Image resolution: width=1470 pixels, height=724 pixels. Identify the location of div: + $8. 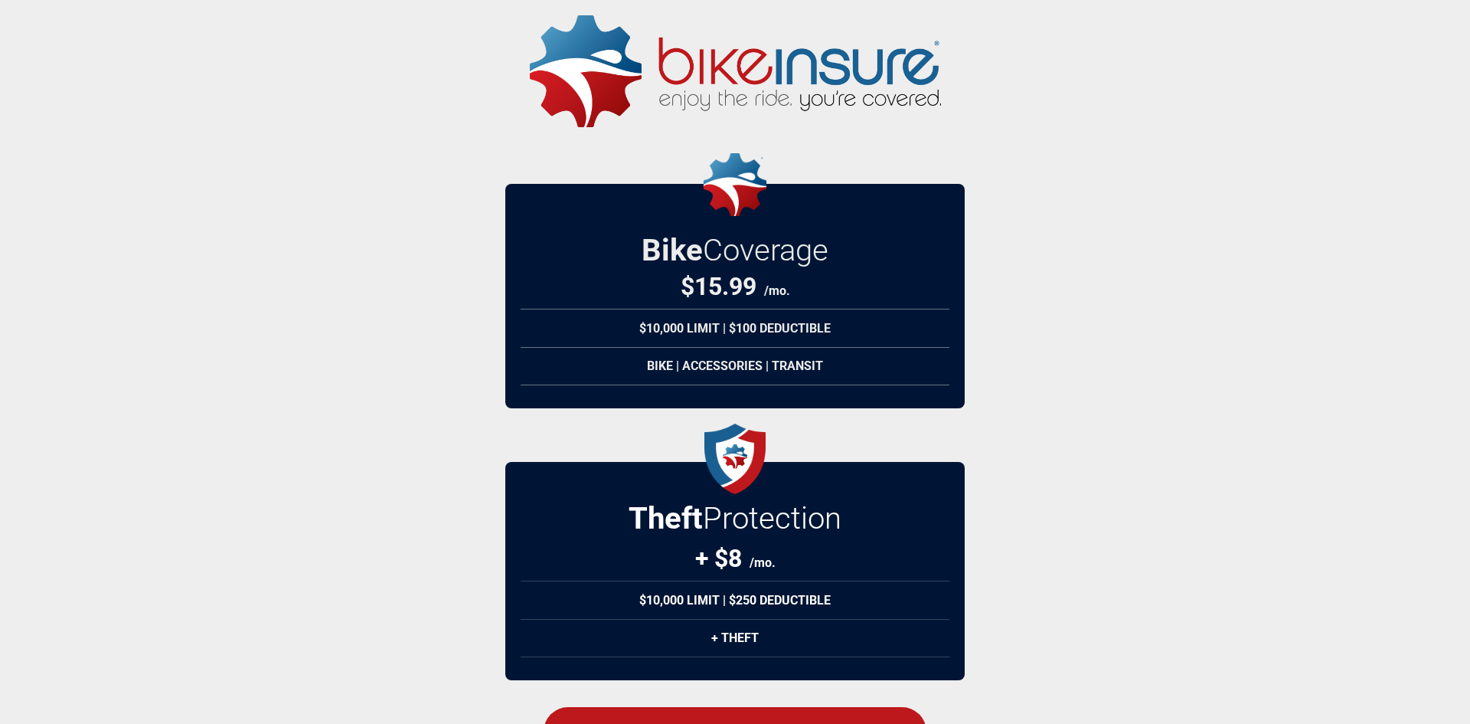
(735, 558).